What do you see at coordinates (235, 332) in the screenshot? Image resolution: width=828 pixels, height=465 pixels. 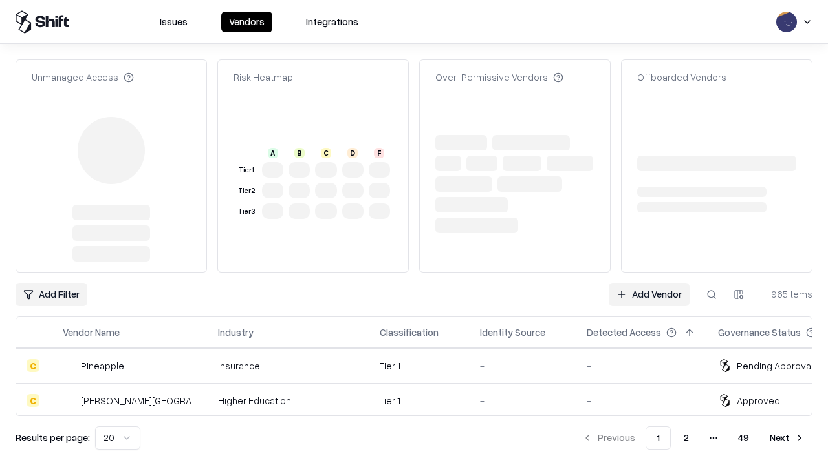 I see `div: Industry` at bounding box center [235, 332].